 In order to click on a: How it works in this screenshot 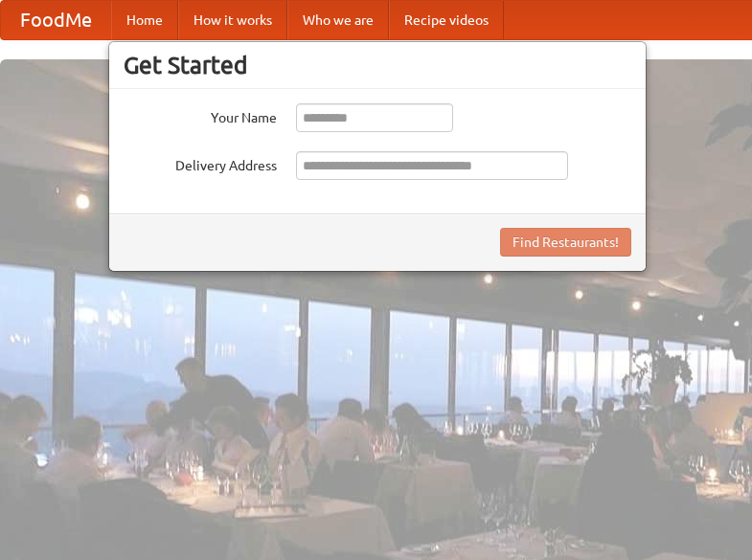, I will do `click(233, 20)`.